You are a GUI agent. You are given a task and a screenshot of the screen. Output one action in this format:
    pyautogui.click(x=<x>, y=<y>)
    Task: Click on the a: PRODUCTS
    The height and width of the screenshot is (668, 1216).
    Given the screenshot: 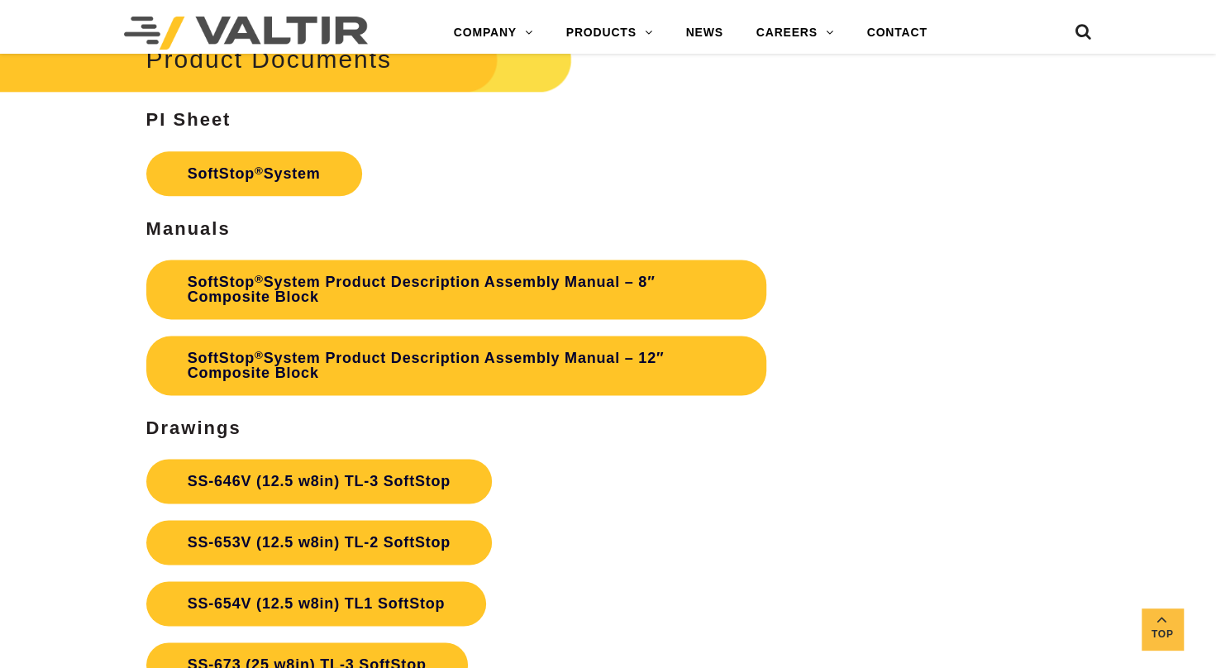 What is the action you would take?
    pyautogui.click(x=609, y=33)
    